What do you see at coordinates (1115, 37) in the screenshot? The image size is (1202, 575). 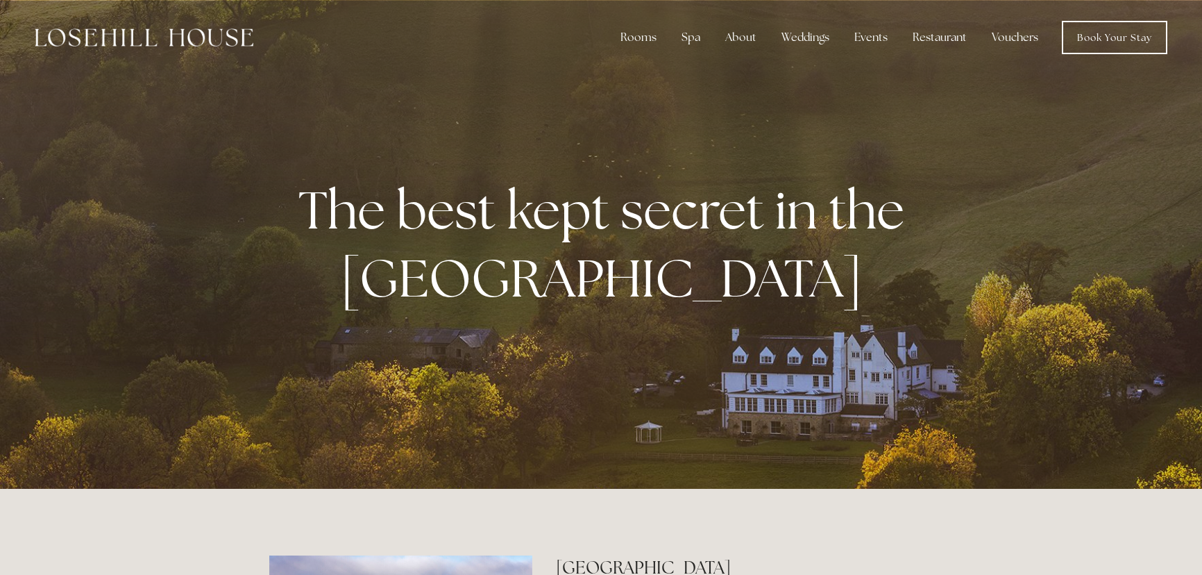 I see `a: Book Your Stay` at bounding box center [1115, 37].